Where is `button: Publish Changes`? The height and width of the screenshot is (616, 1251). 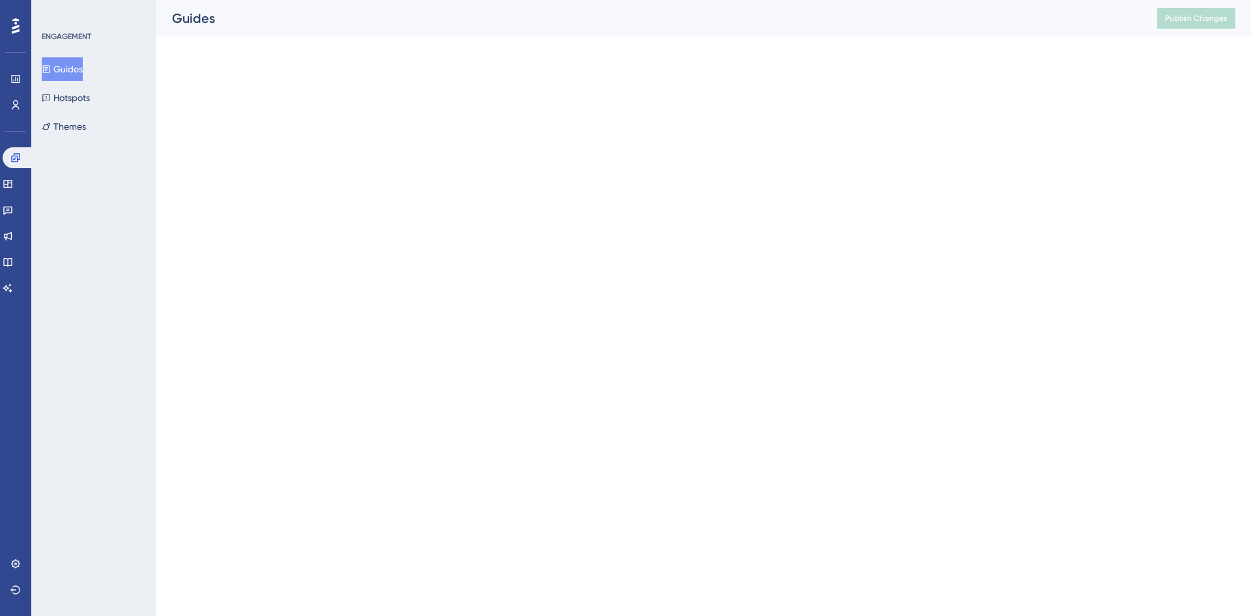 button: Publish Changes is located at coordinates (1197, 18).